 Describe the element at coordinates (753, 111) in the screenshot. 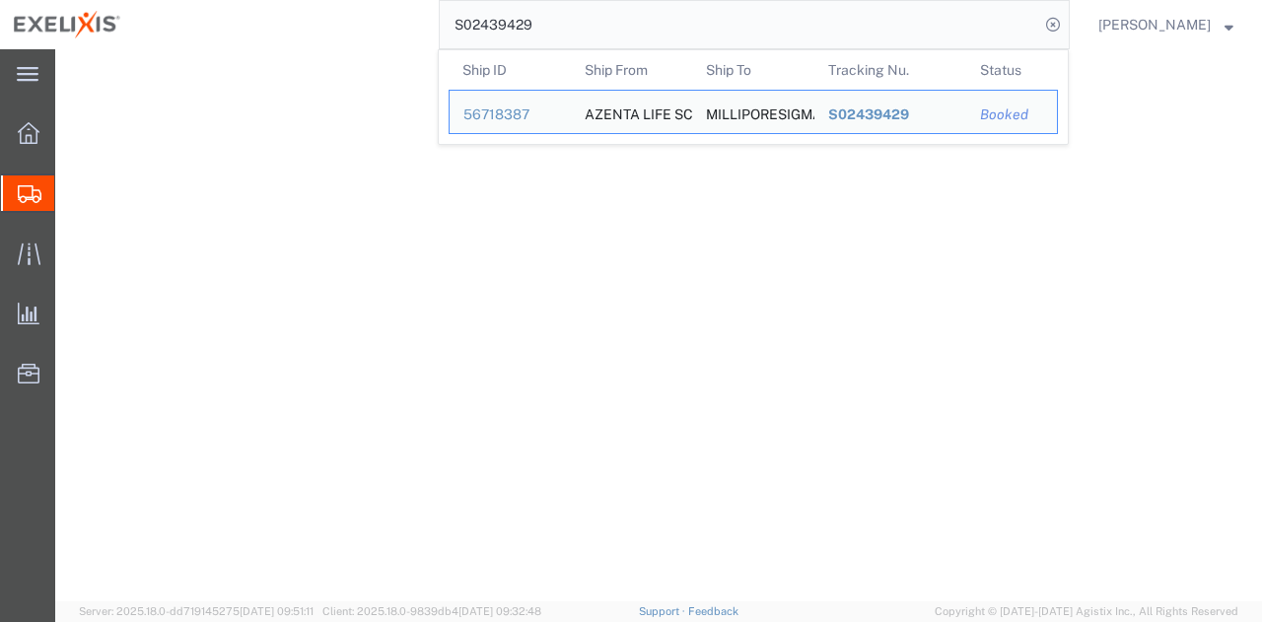

I see `div: MILLIPORESIGMA` at that location.